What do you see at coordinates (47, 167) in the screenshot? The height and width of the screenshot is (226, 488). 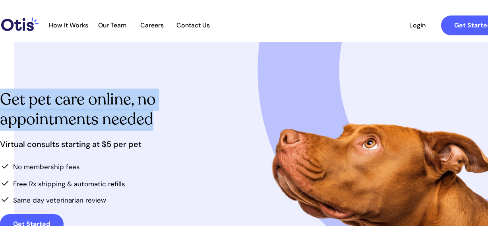 I see `span: No membership fees` at bounding box center [47, 167].